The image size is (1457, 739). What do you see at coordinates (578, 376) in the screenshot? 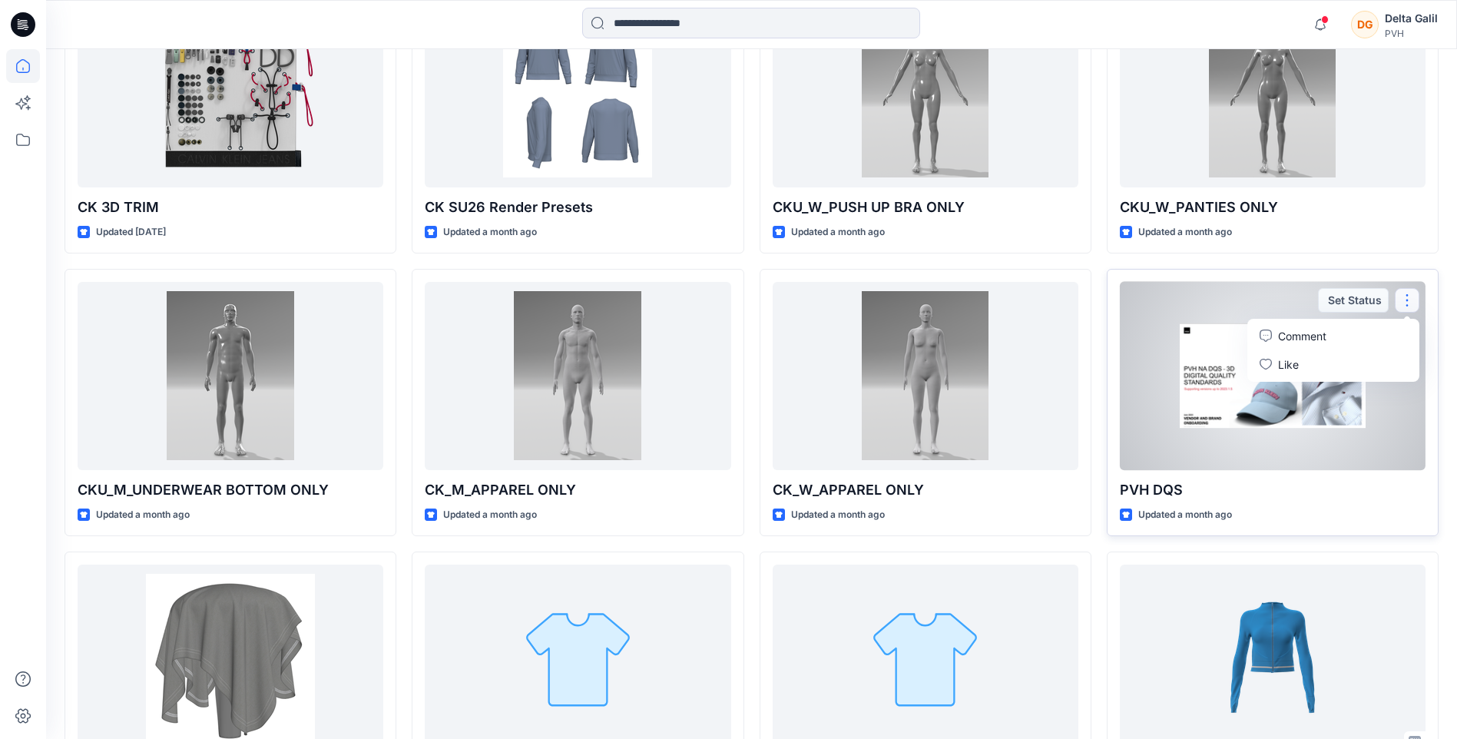
I see `a: CK_M_APPAREL ONLY` at bounding box center [578, 376].